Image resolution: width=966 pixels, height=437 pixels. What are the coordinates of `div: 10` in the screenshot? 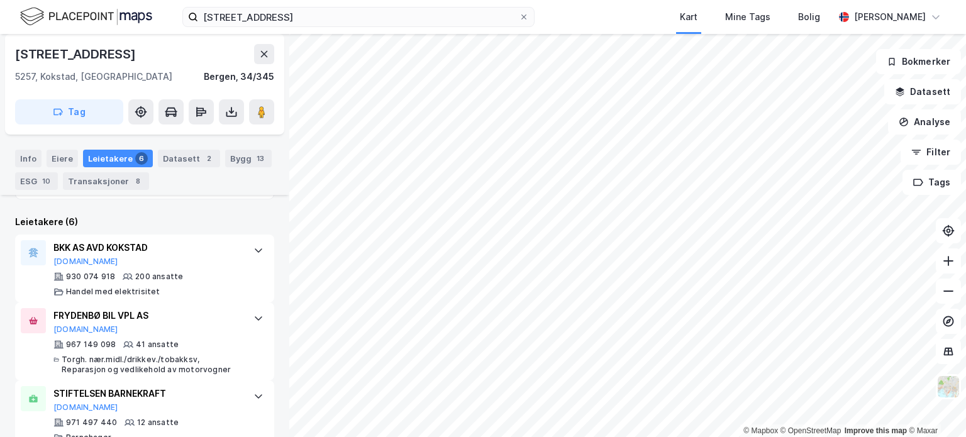 It's located at (46, 181).